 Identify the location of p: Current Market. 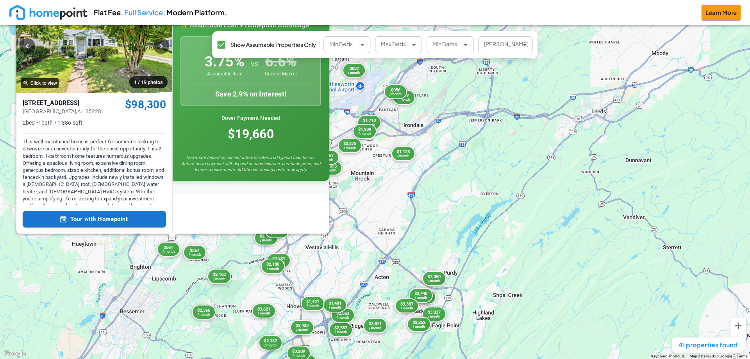
(281, 74).